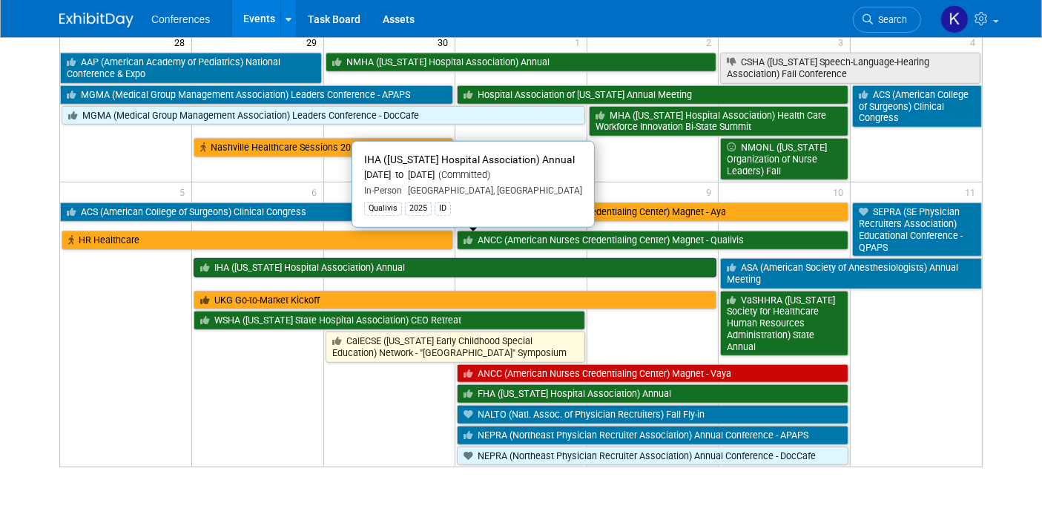 This screenshot has height=520, width=1042. I want to click on span: 29, so click(314, 42).